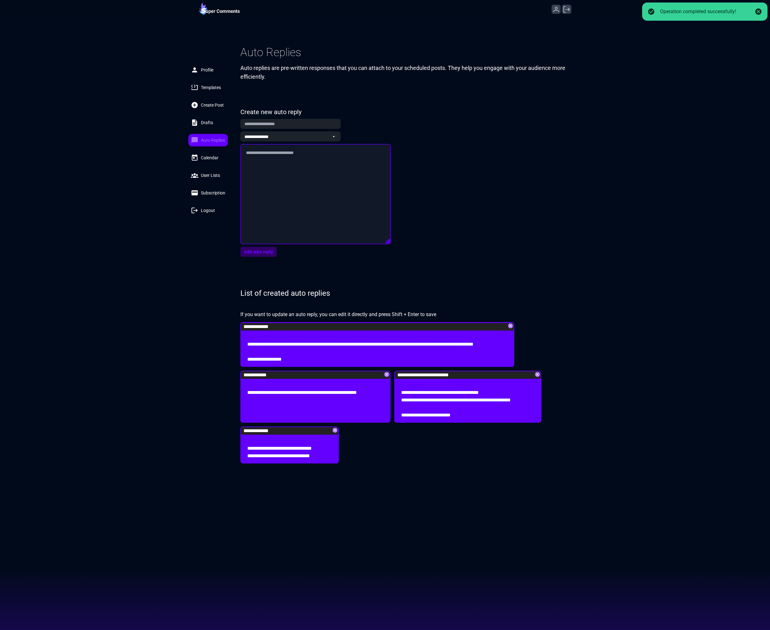  Describe the element at coordinates (556, 9) in the screenshot. I see `button: Profile` at that location.